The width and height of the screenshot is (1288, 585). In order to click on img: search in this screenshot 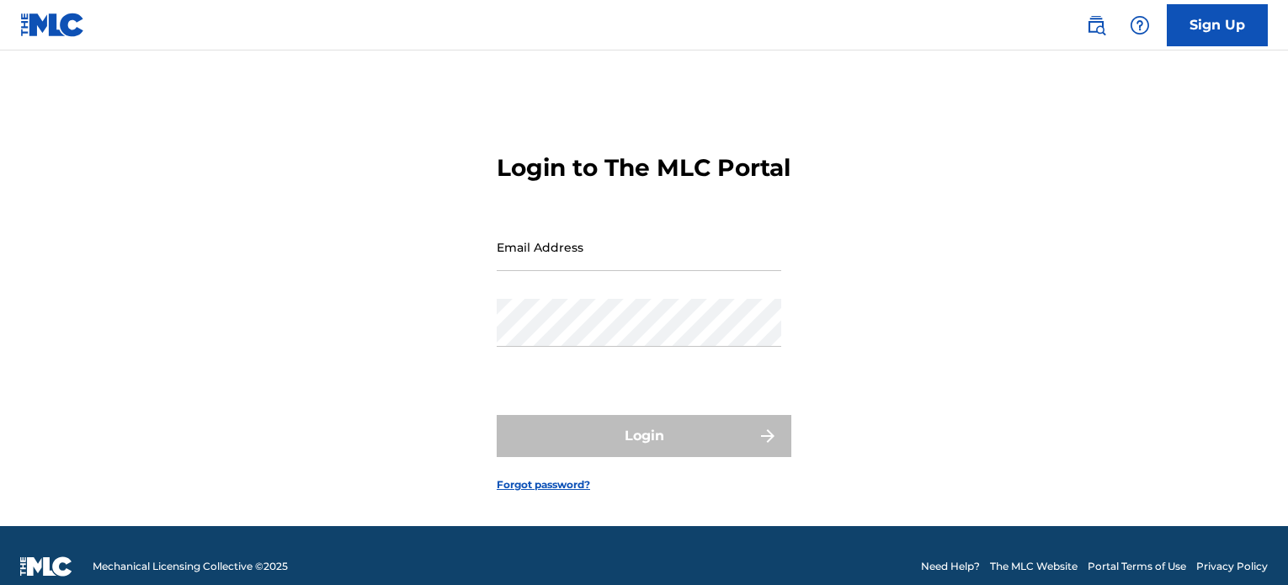, I will do `click(1096, 25)`.